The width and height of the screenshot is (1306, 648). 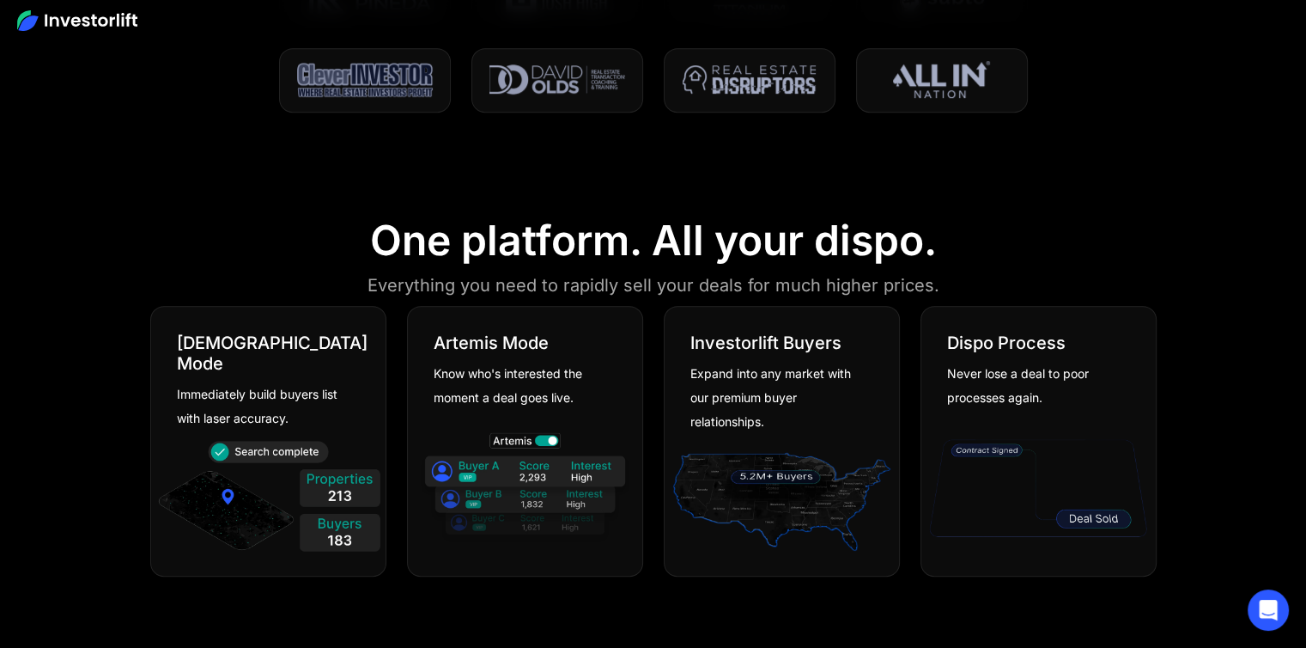 I want to click on div: Immediately build buyers list with laser accuracy., so click(x=262, y=406).